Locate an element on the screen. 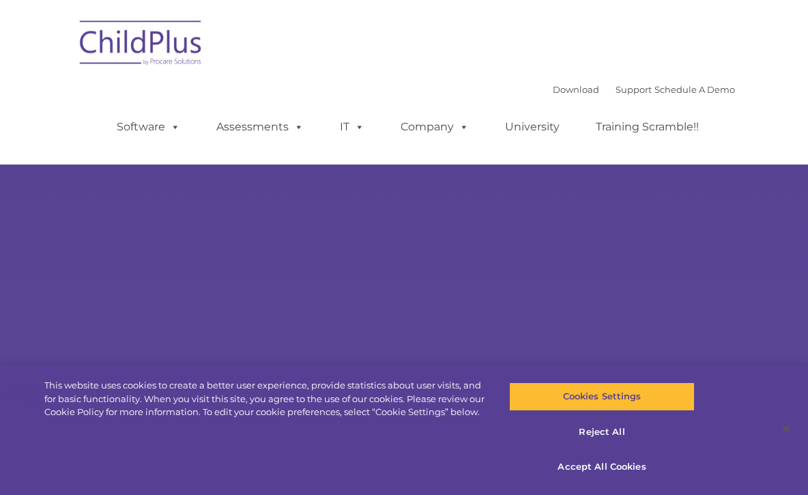 Image resolution: width=808 pixels, height=495 pixels. a: Assessments is located at coordinates (260, 127).